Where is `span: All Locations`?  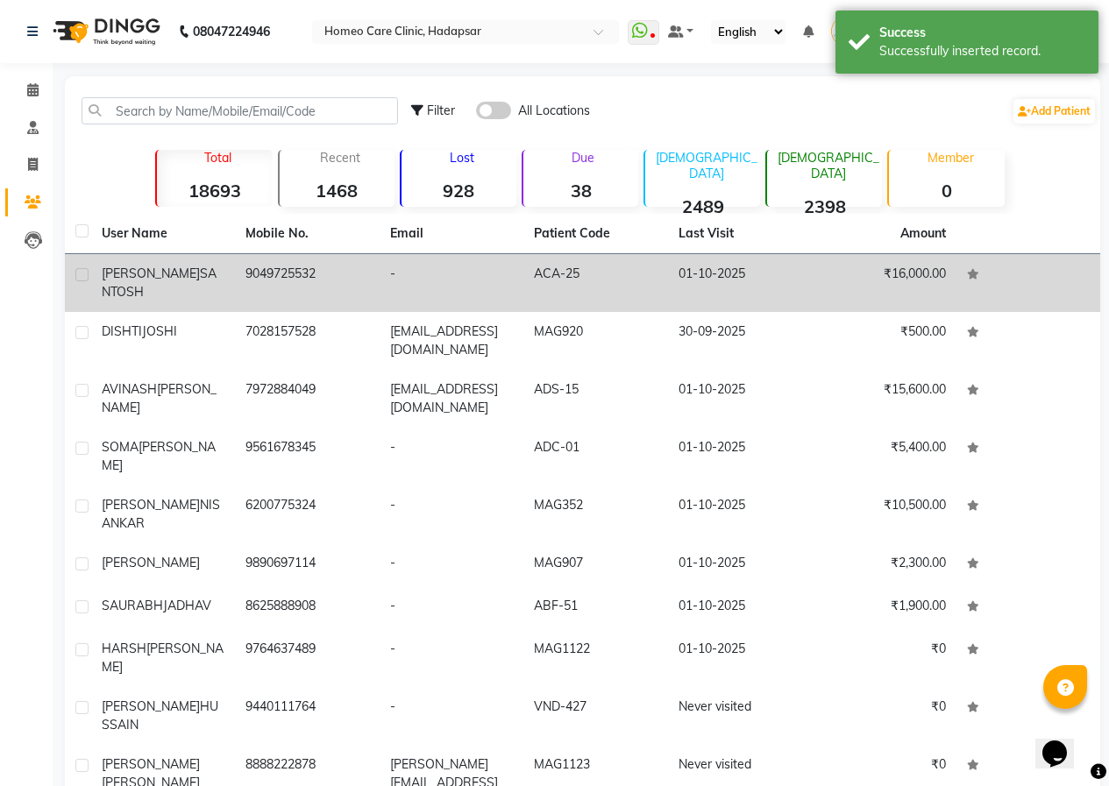
span: All Locations is located at coordinates (554, 110).